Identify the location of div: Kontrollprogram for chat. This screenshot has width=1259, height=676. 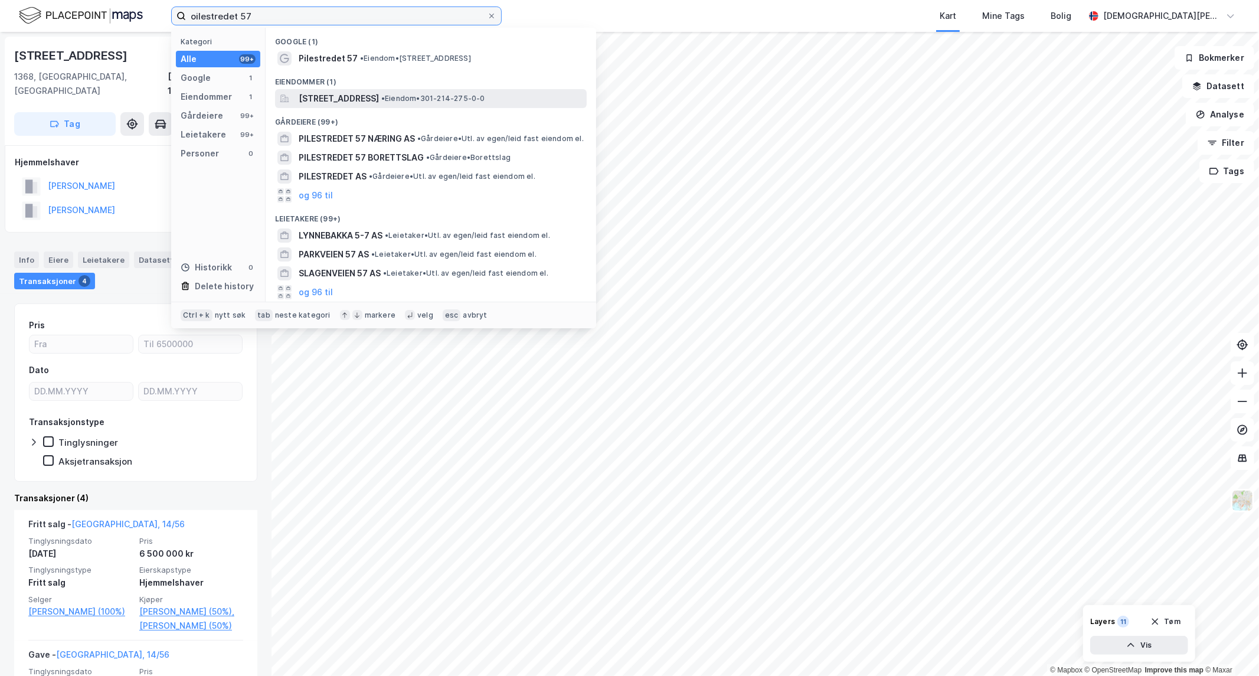
(1229, 647).